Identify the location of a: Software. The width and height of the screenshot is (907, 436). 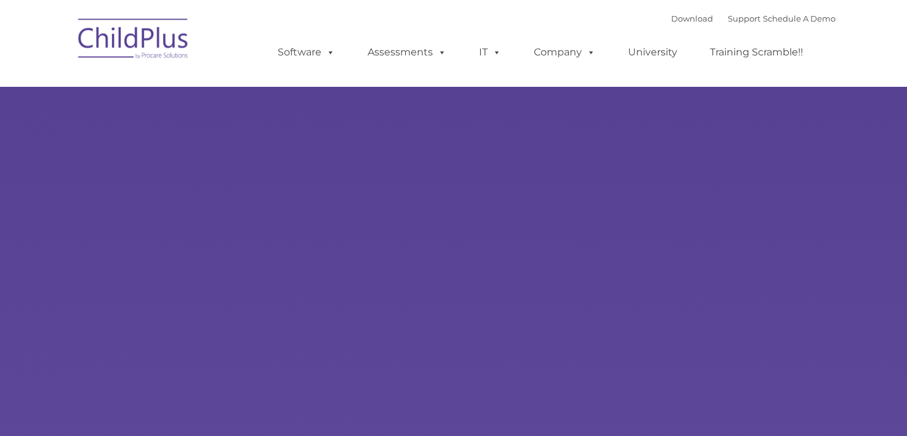
(306, 52).